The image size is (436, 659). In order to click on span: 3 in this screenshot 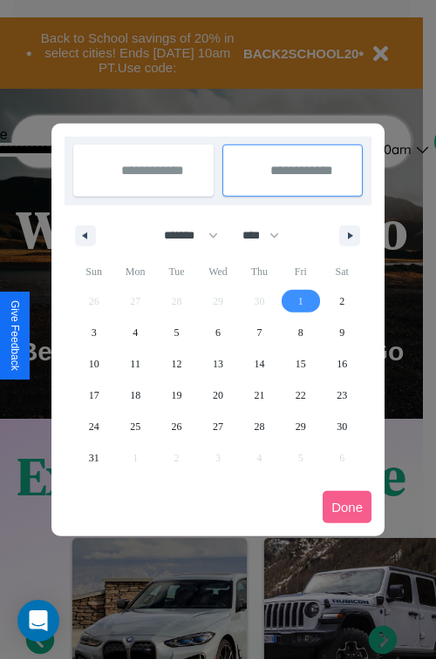, I will do `click(94, 333)`.